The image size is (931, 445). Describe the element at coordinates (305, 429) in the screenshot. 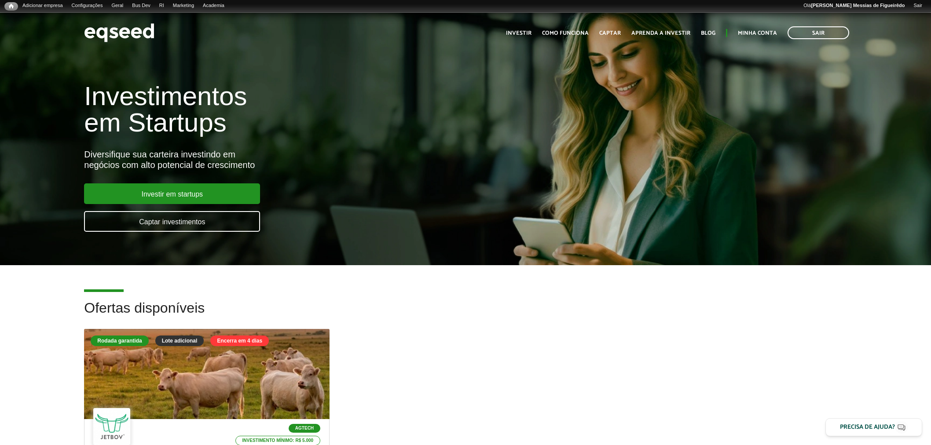

I see `p: Agtech` at that location.